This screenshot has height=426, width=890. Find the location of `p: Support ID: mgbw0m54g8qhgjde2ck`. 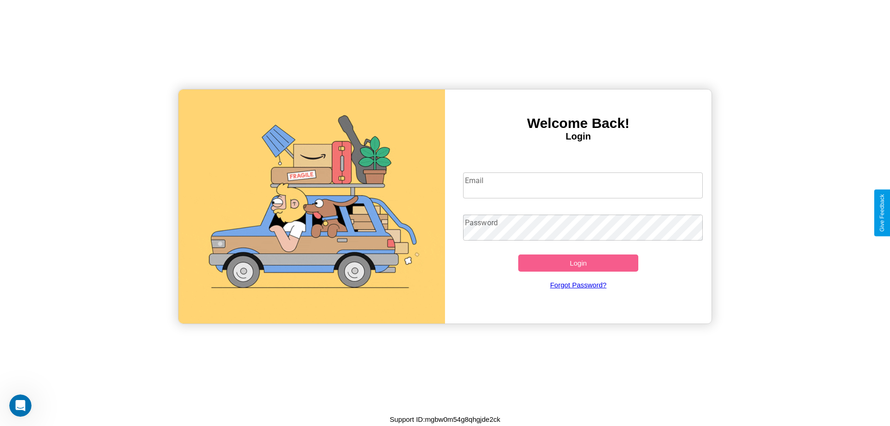

p: Support ID: mgbw0m54g8qhgjde2ck is located at coordinates (445, 419).